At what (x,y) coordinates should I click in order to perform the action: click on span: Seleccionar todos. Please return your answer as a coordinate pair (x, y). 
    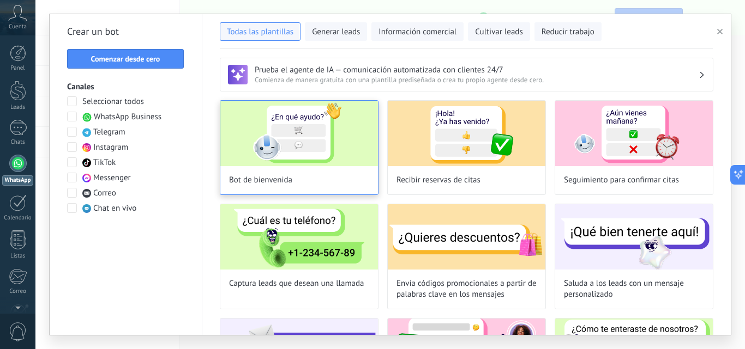
    Looking at the image, I should click on (113, 102).